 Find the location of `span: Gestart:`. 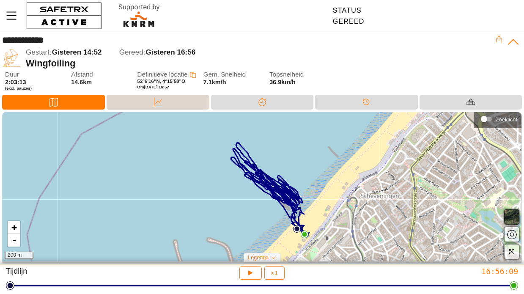

span: Gestart: is located at coordinates (39, 52).